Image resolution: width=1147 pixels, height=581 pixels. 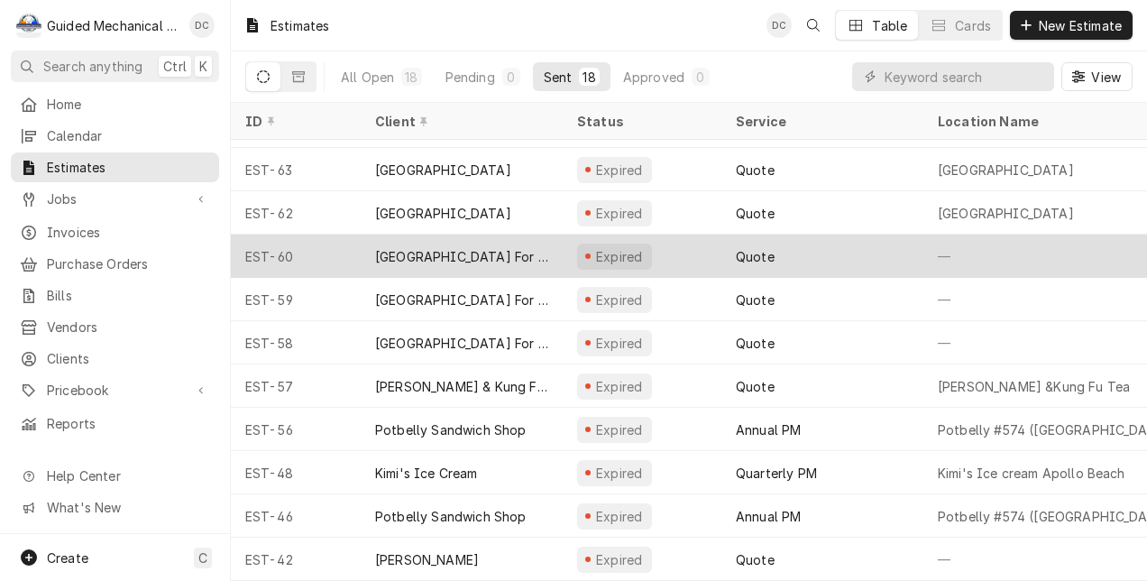 I want to click on a: Clients, so click(x=115, y=358).